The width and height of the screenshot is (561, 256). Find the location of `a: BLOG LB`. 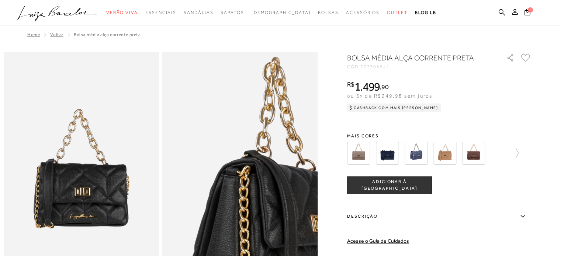

a: BLOG LB is located at coordinates (425, 13).